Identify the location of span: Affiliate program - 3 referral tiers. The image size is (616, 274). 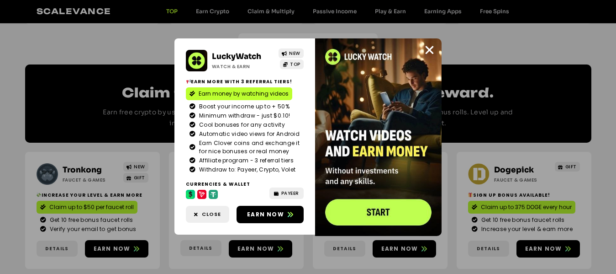
(245, 160).